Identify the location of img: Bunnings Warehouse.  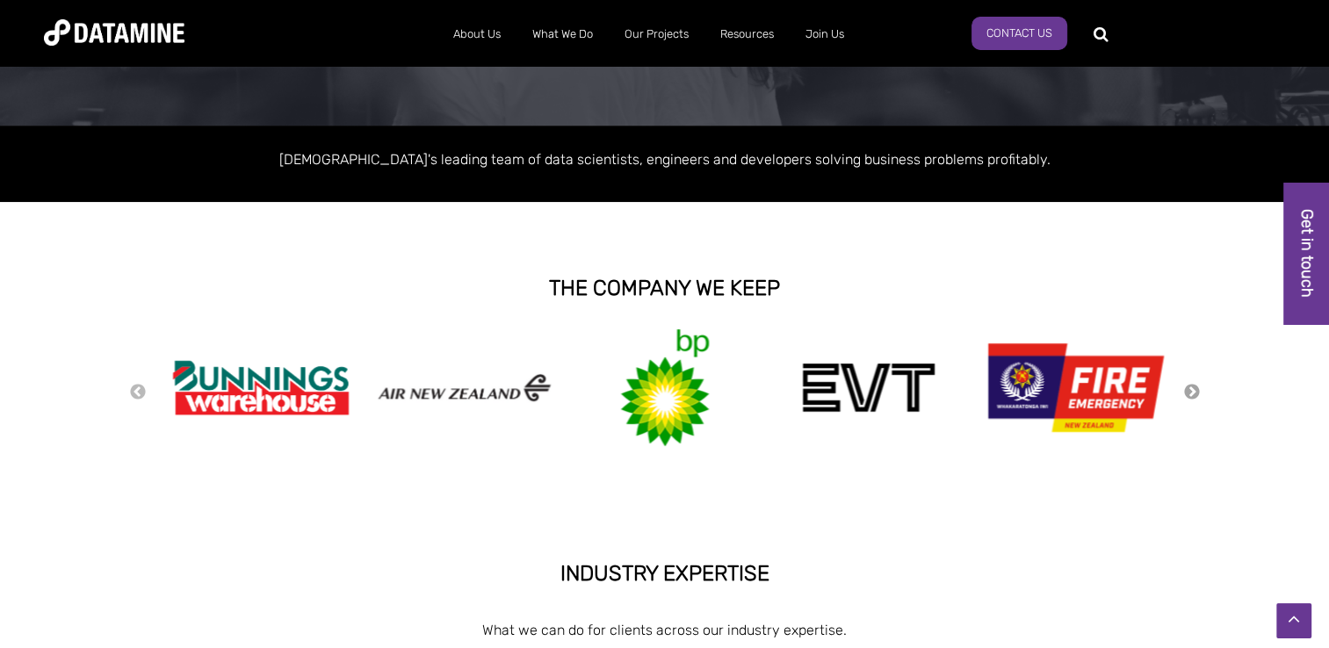
(261, 387).